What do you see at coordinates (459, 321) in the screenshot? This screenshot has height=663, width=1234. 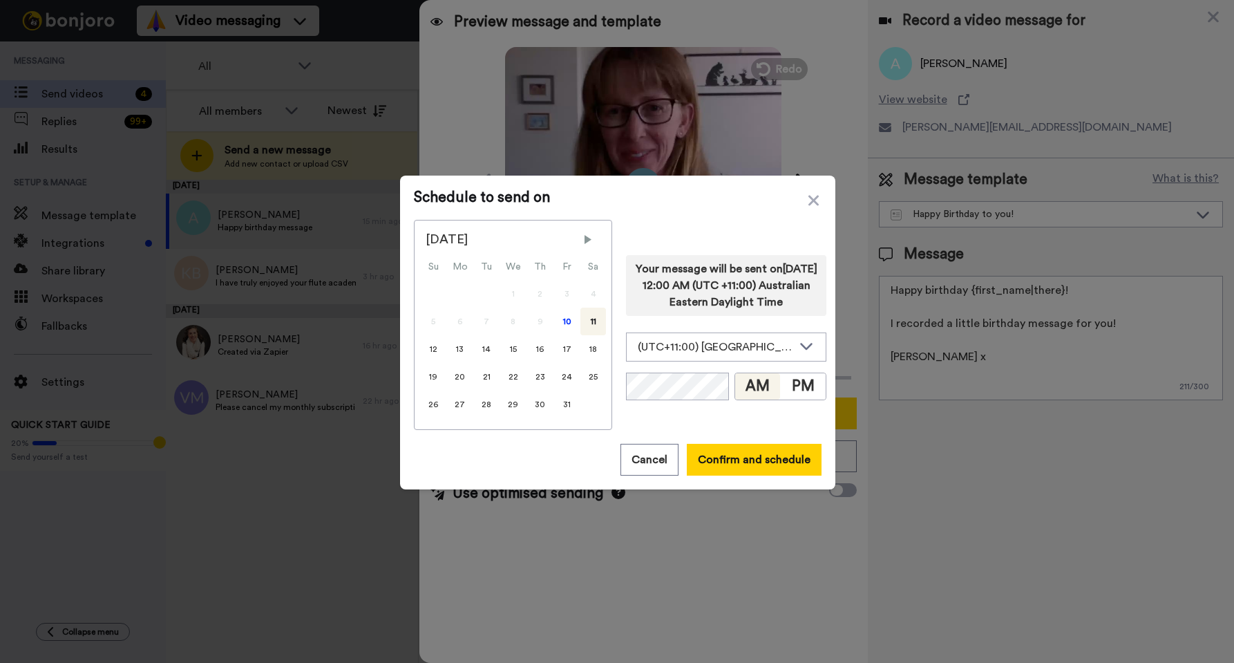 I see `div: Mon Oct 06 2025` at bounding box center [459, 321].